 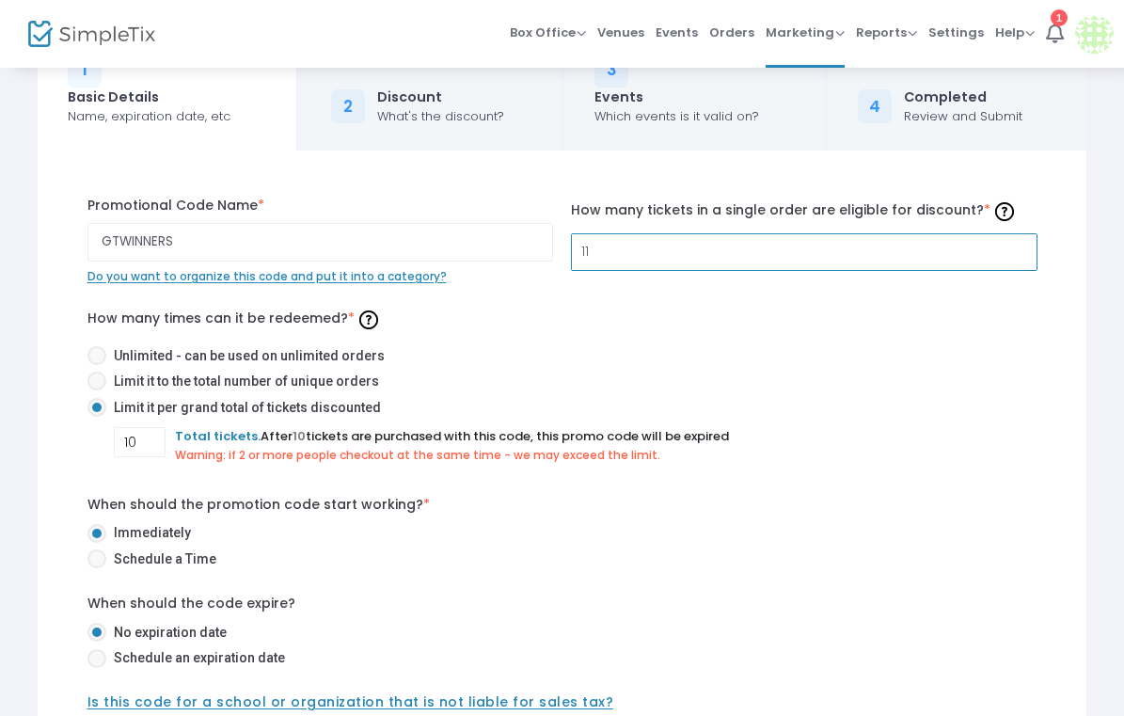 What do you see at coordinates (611, 71) in the screenshot?
I see `div: 3` at bounding box center [611, 71].